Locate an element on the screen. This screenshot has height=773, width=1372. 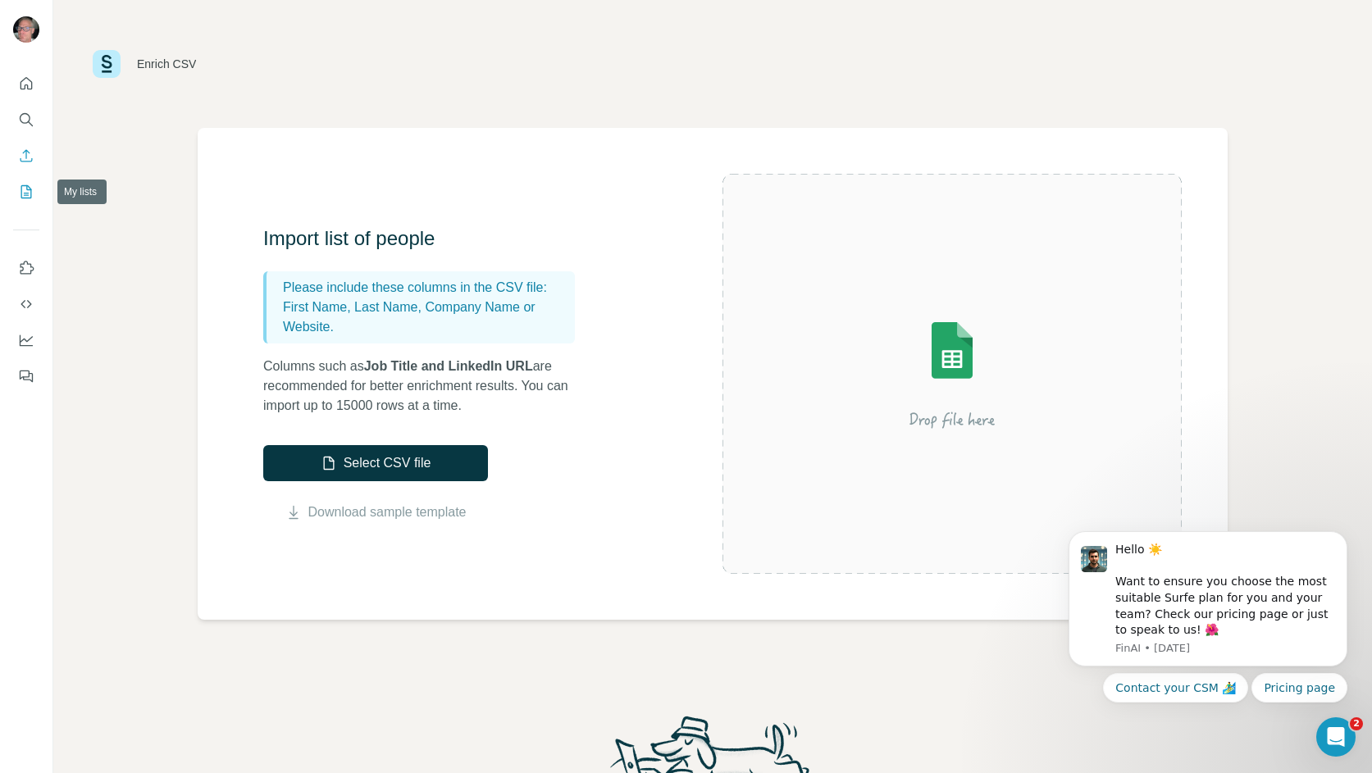
button: Quick start is located at coordinates (26, 84).